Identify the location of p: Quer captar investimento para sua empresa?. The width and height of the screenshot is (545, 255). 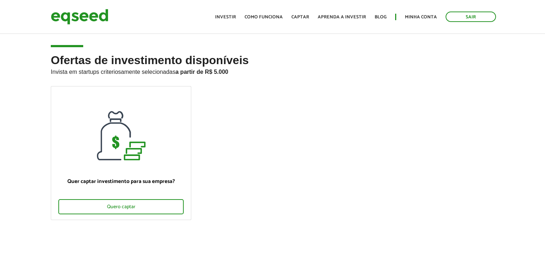
(121, 181).